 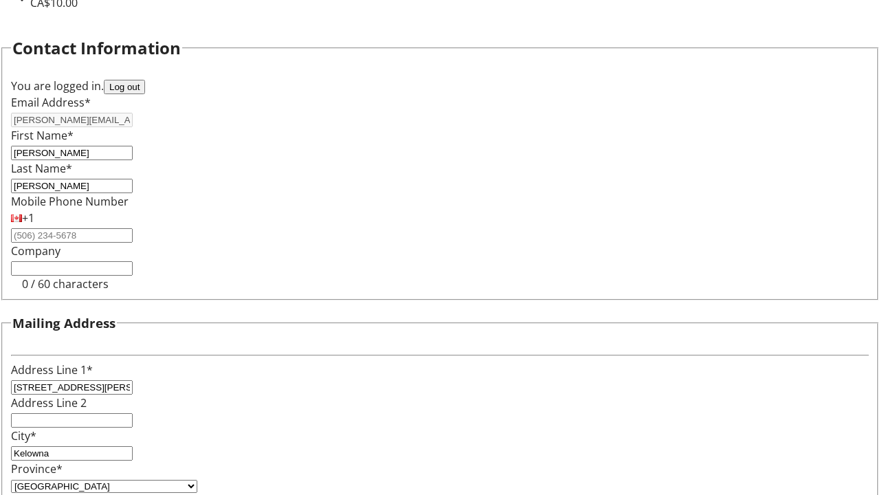 What do you see at coordinates (71, 235) in the screenshot?
I see `input: (506) 234-5678` at bounding box center [71, 235].